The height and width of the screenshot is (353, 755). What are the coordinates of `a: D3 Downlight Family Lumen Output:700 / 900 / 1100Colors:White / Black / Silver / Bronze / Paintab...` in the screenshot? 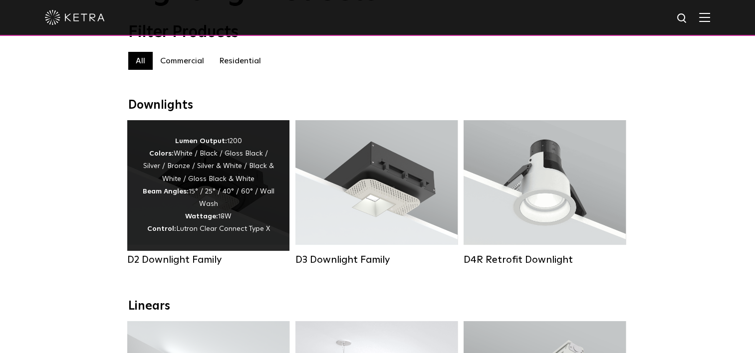 It's located at (376, 193).